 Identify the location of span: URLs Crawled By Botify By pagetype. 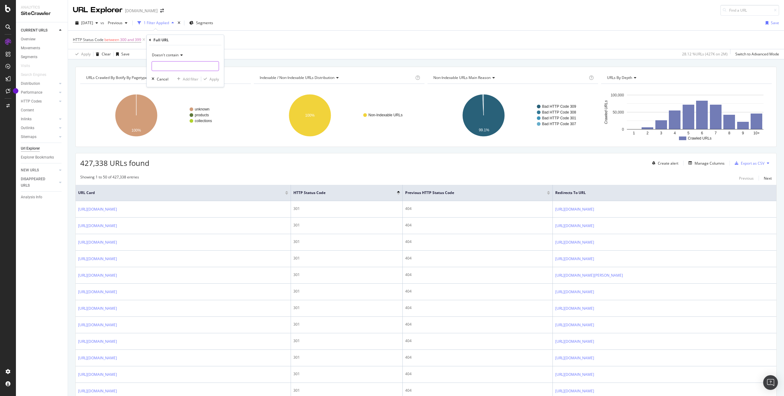
(117, 77).